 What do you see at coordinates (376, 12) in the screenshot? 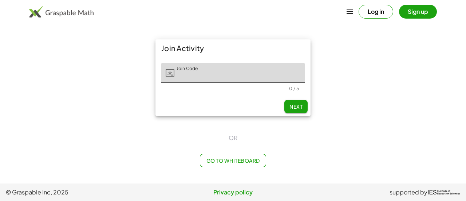
I see `button: Log in` at bounding box center [376, 12].